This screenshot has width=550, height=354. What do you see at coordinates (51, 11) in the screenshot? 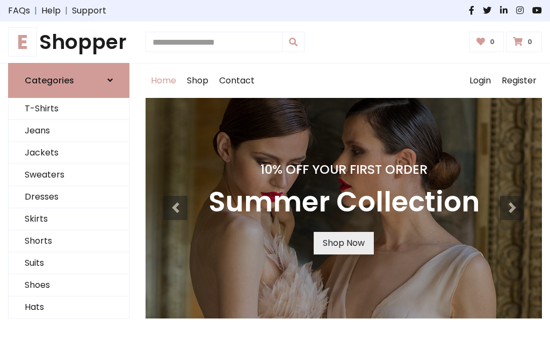
I see `a: Help` at bounding box center [51, 11].